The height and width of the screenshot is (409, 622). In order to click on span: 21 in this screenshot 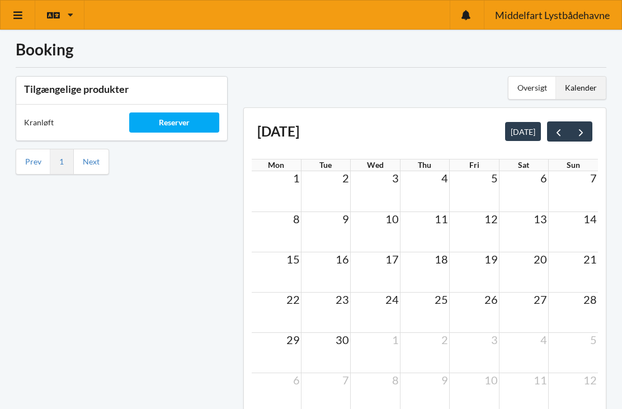, I will do `click(590, 259)`.